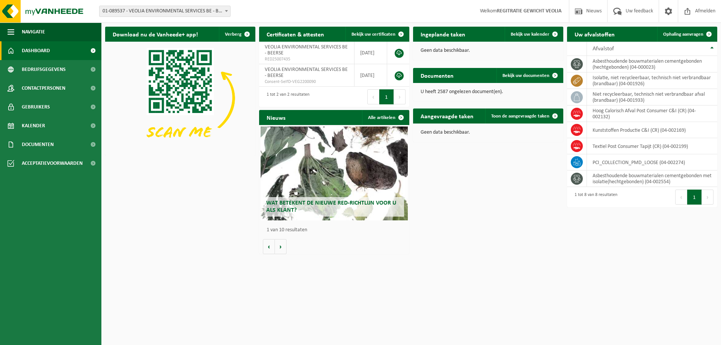 The width and height of the screenshot is (721, 345). What do you see at coordinates (180, 98) in the screenshot?
I see `img: Download de VHEPlus App` at bounding box center [180, 98].